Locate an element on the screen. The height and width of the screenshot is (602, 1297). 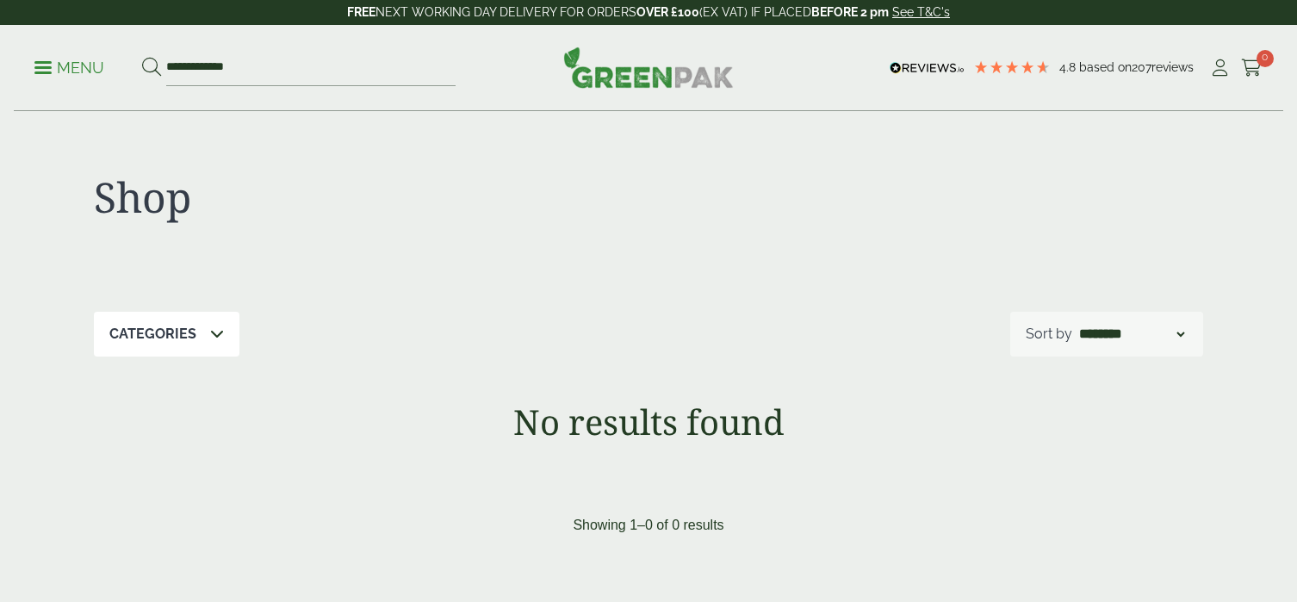
a: See T&C's is located at coordinates (921, 12).